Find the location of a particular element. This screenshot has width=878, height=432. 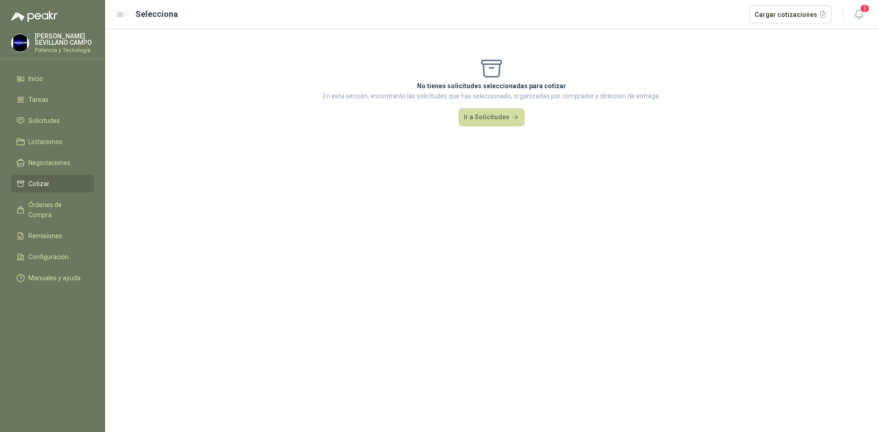

a: Cotizar is located at coordinates (53, 184).